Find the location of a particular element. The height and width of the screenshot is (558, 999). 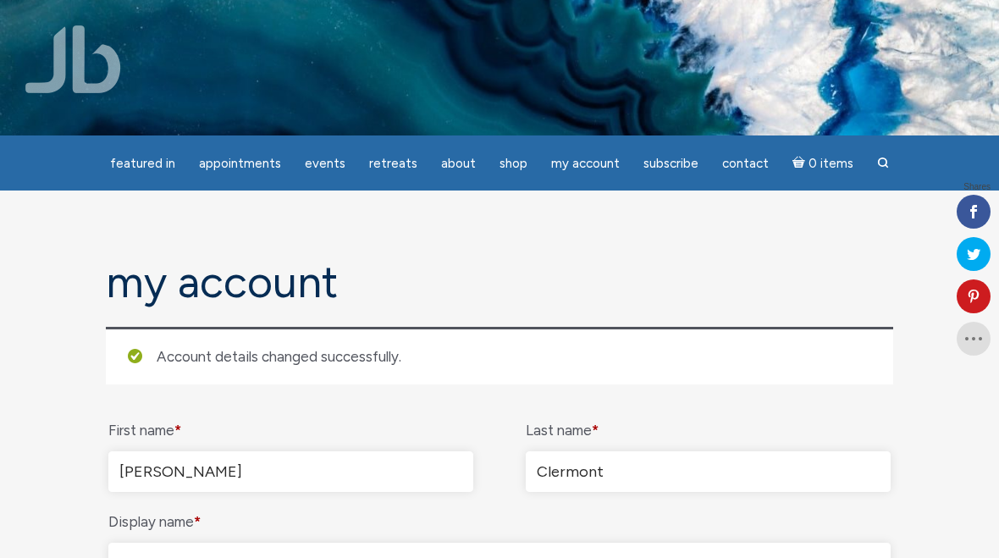

a: Events is located at coordinates (325, 163).